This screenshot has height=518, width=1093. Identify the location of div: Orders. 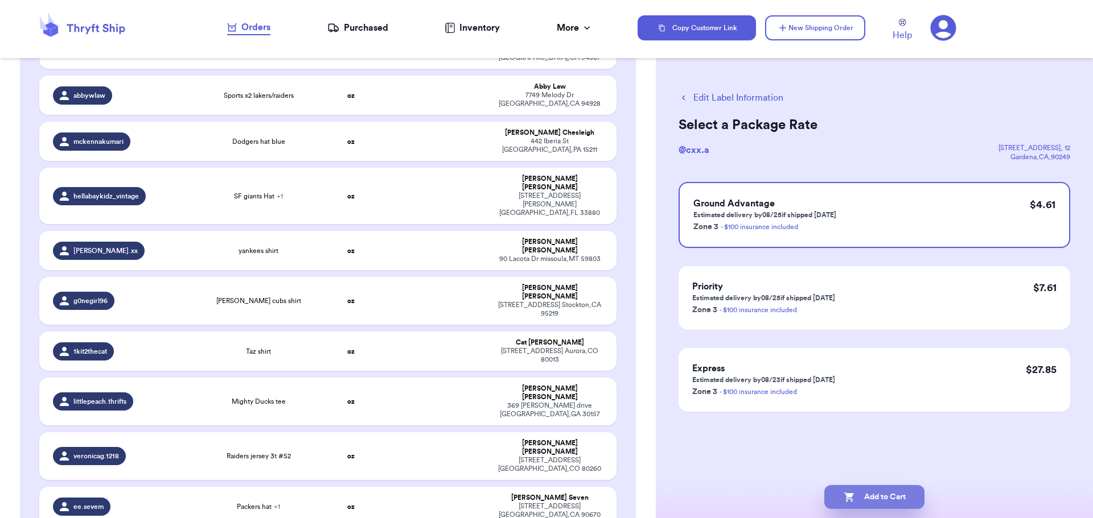
(249, 27).